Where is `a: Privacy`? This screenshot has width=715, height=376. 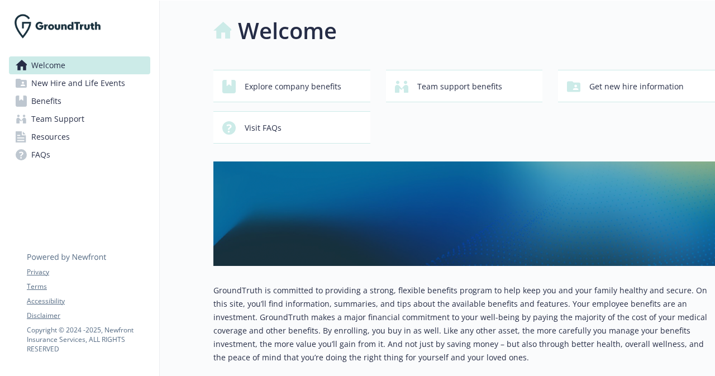 a: Privacy is located at coordinates (88, 272).